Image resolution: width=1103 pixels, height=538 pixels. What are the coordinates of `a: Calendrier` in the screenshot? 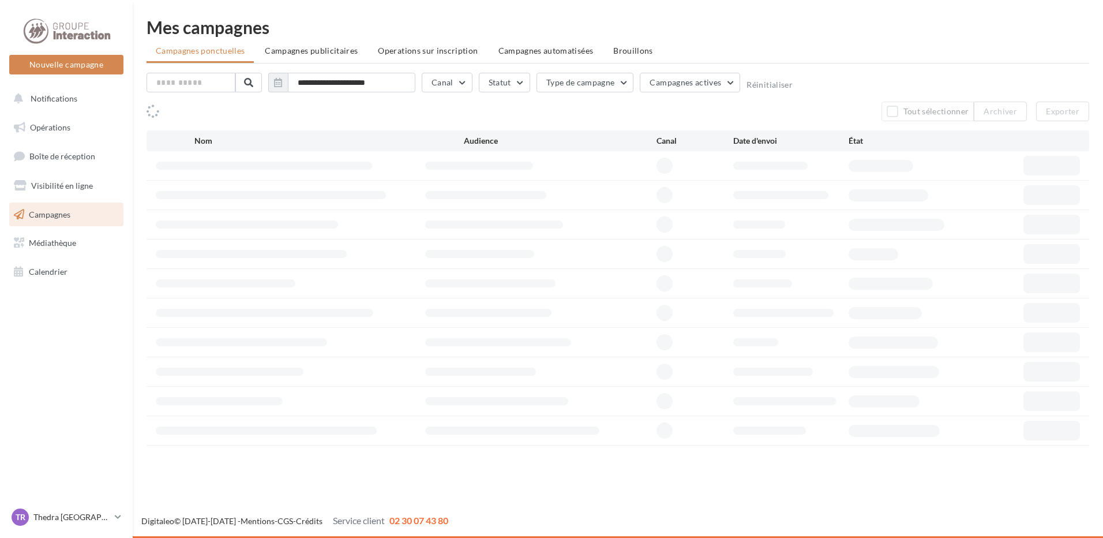 It's located at (66, 272).